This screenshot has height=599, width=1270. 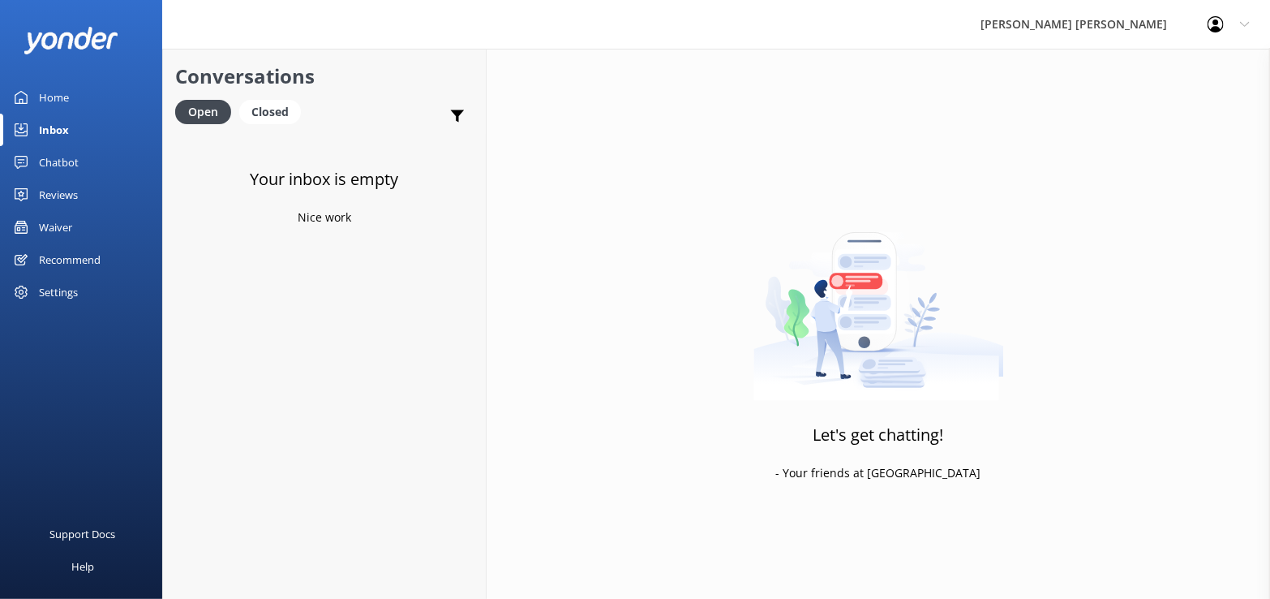 I want to click on h2: Conversations, so click(x=324, y=76).